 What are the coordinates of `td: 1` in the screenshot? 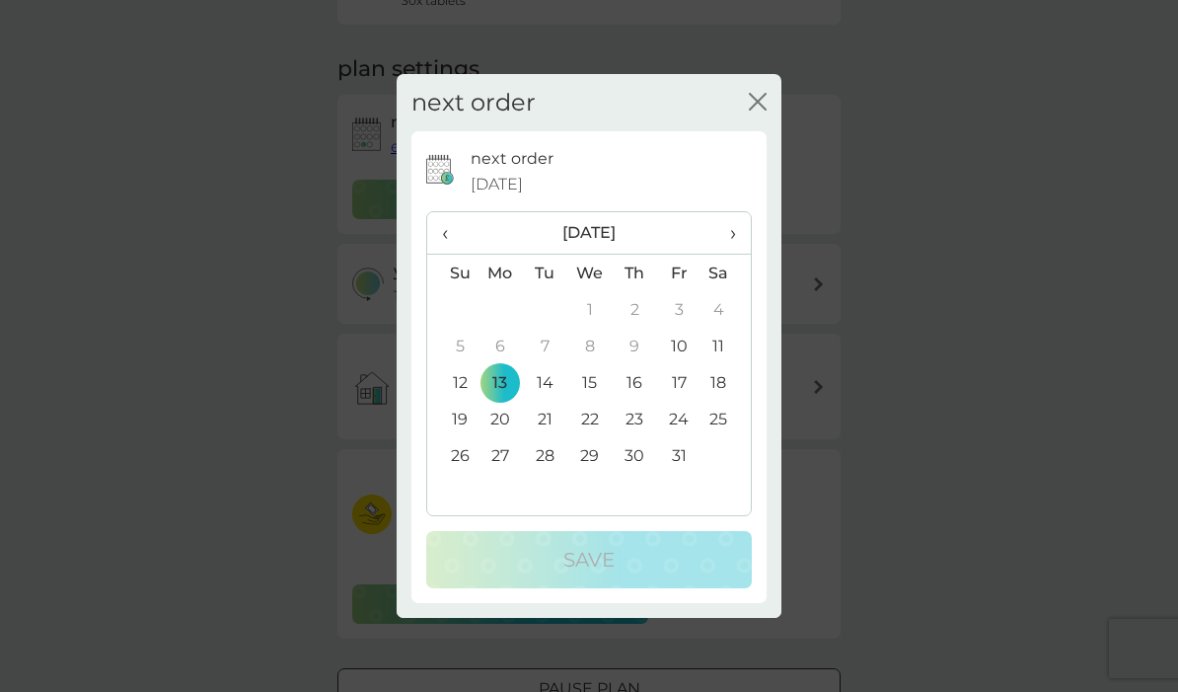 It's located at (590, 309).